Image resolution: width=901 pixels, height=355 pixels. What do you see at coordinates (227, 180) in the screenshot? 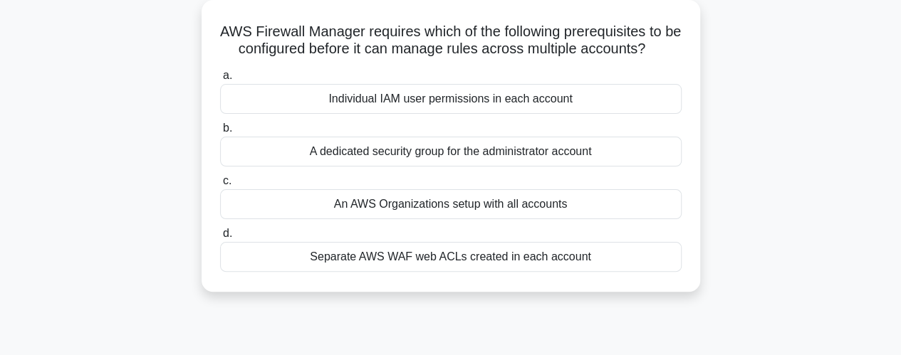
I see `span: c.` at bounding box center [227, 180].